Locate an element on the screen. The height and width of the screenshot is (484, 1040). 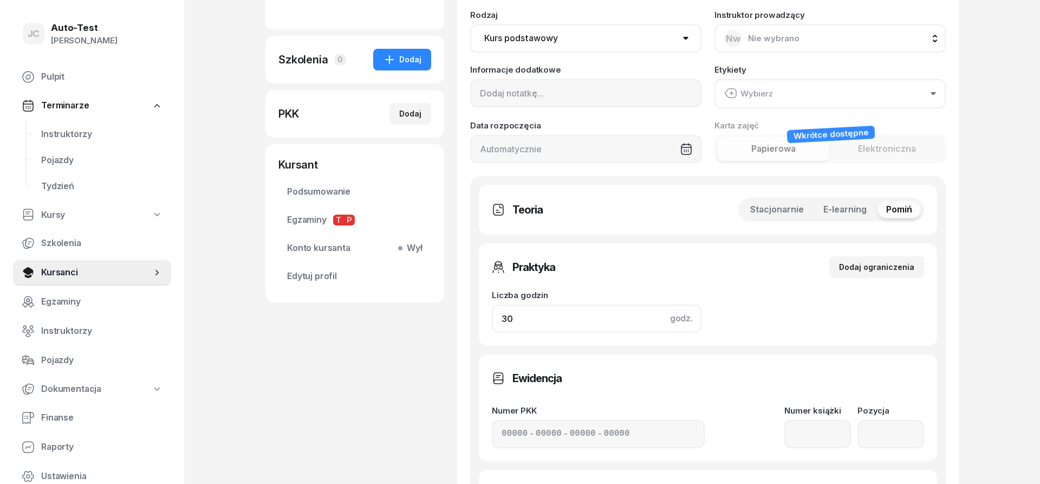
span: Wył is located at coordinates (412, 248).